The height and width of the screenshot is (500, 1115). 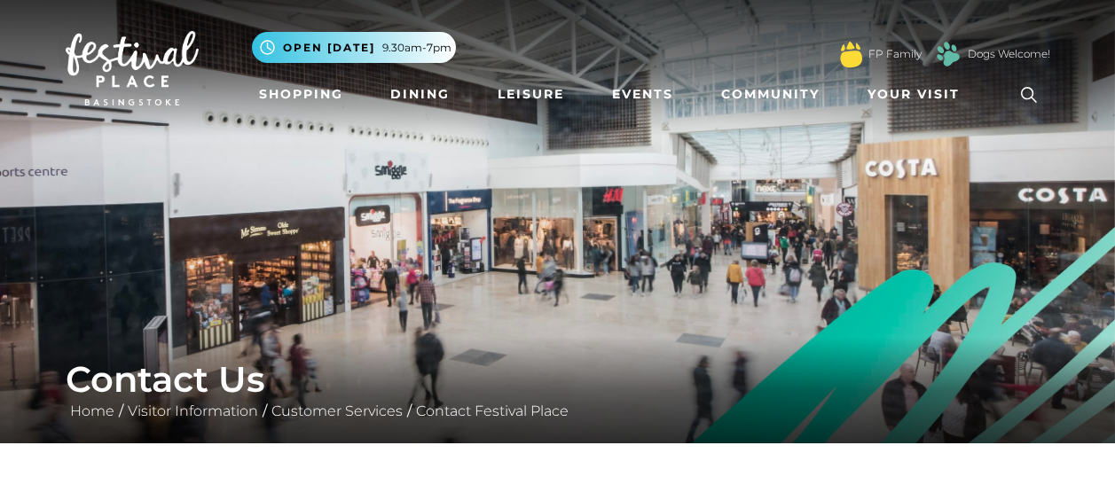 What do you see at coordinates (642, 94) in the screenshot?
I see `a: Events` at bounding box center [642, 94].